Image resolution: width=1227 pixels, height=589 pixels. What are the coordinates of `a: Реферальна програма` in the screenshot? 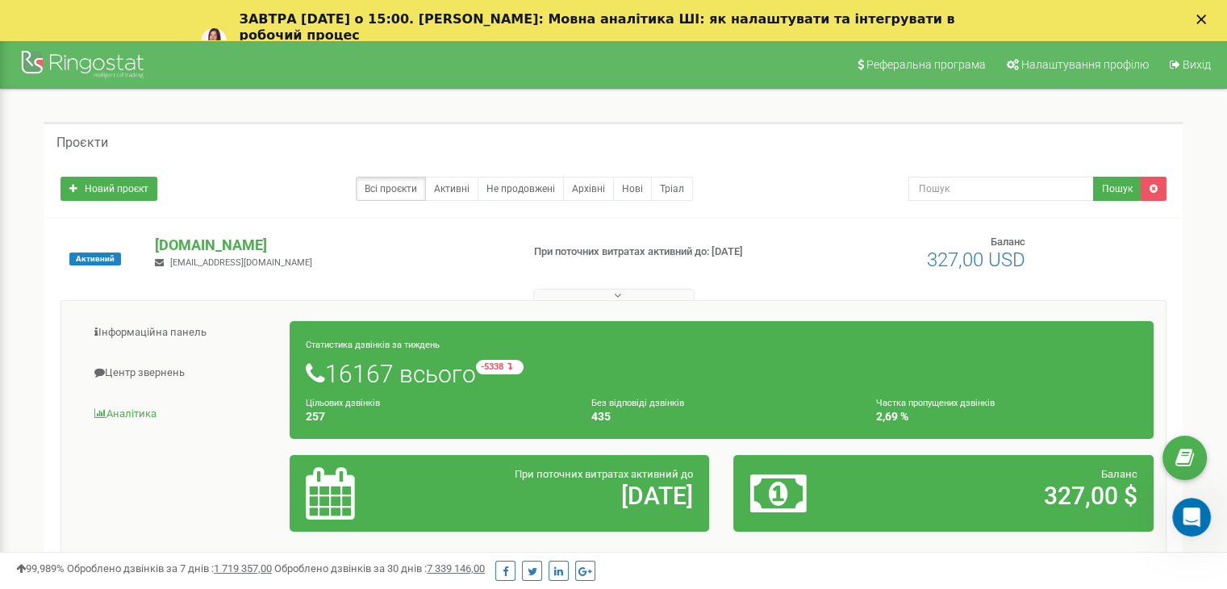 It's located at (920, 65).